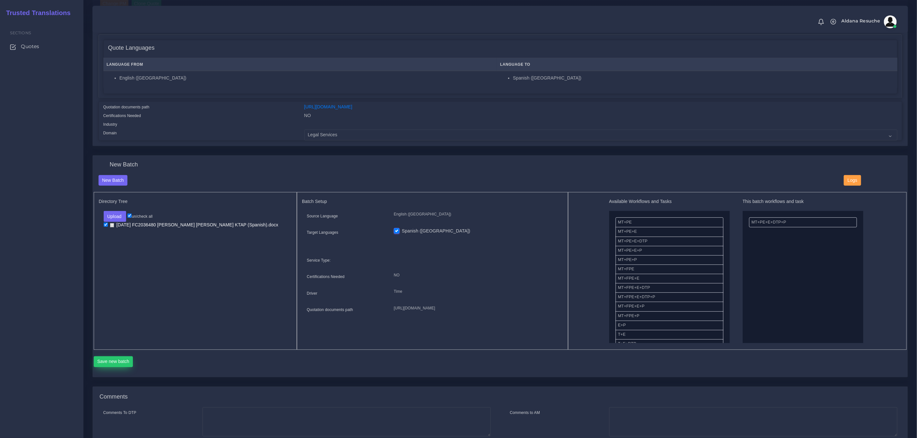  What do you see at coordinates (669, 279) in the screenshot?
I see `li: MT+FPE+E` at bounding box center [669, 279].